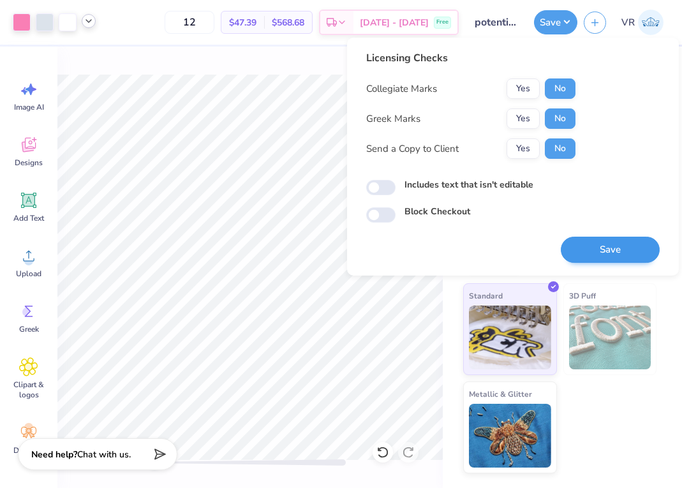 Image resolution: width=682 pixels, height=488 pixels. I want to click on span: Chat with us., so click(104, 454).